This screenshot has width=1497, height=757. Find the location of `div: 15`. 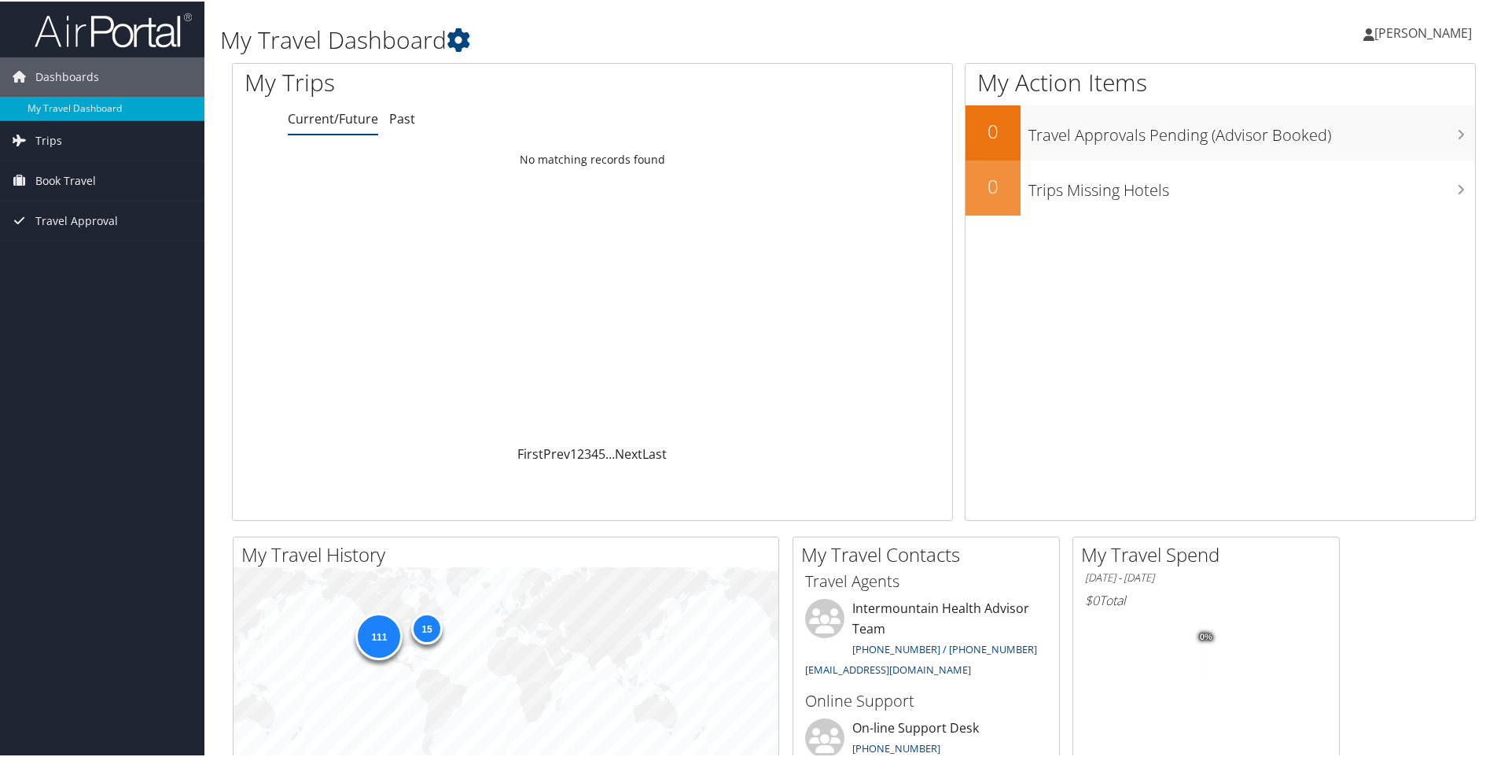

div: 15 is located at coordinates (427, 627).